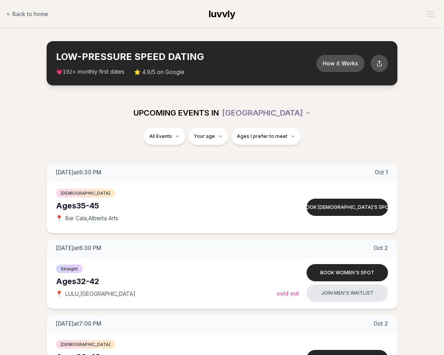  What do you see at coordinates (266, 136) in the screenshot?
I see `button: Ages I prefer to meet` at bounding box center [266, 136].